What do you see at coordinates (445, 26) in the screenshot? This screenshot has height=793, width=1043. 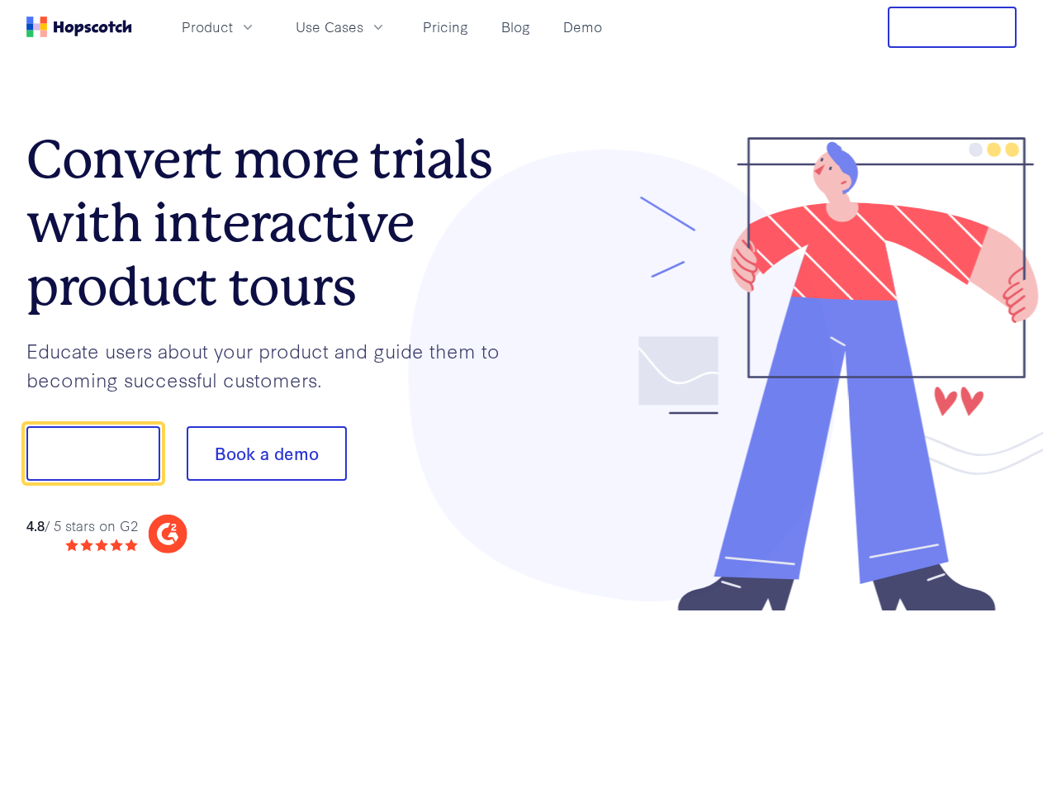 I see `a: Pricing` at bounding box center [445, 26].